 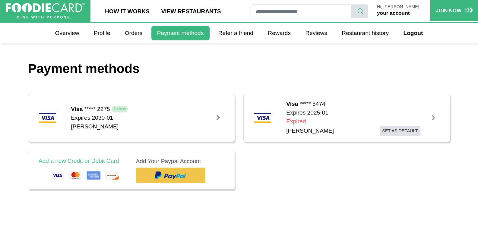 What do you see at coordinates (236, 33) in the screenshot?
I see `a: Refer a friend` at bounding box center [236, 33].